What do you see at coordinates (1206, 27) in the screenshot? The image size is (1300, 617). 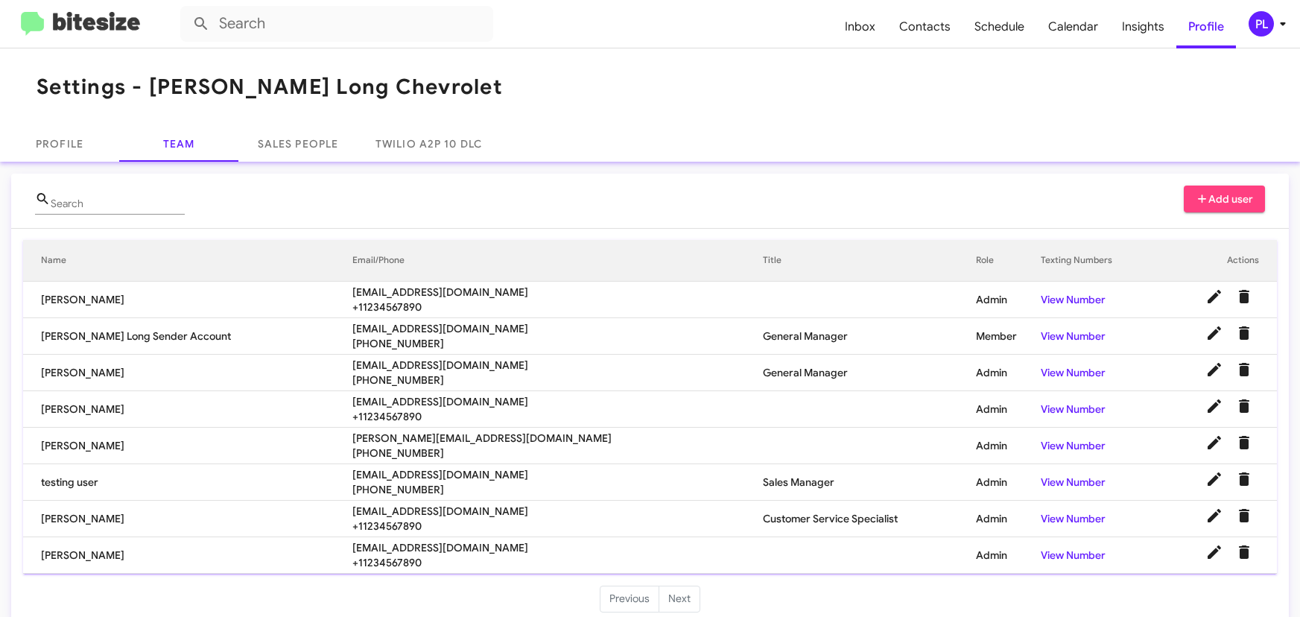 I see `a: Profile` at bounding box center [1206, 27].